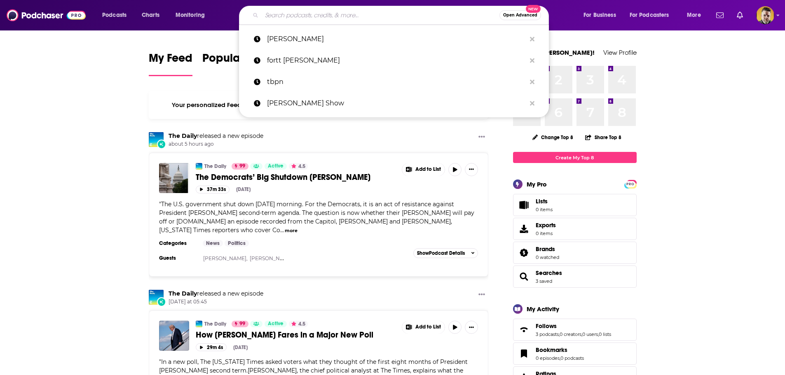  What do you see at coordinates (242, 166) in the screenshot?
I see `span: 99` at bounding box center [242, 166].